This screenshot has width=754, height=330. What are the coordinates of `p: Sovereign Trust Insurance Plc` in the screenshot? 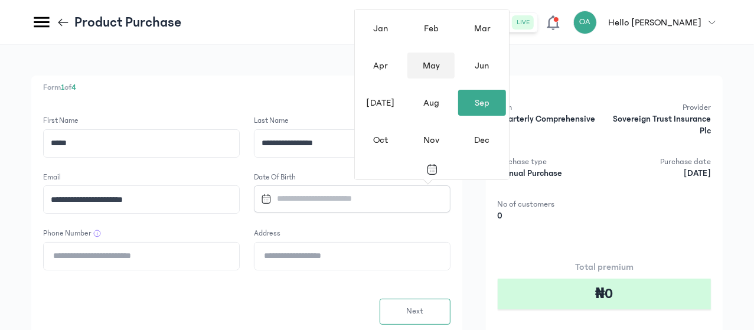 It's located at (659, 125).